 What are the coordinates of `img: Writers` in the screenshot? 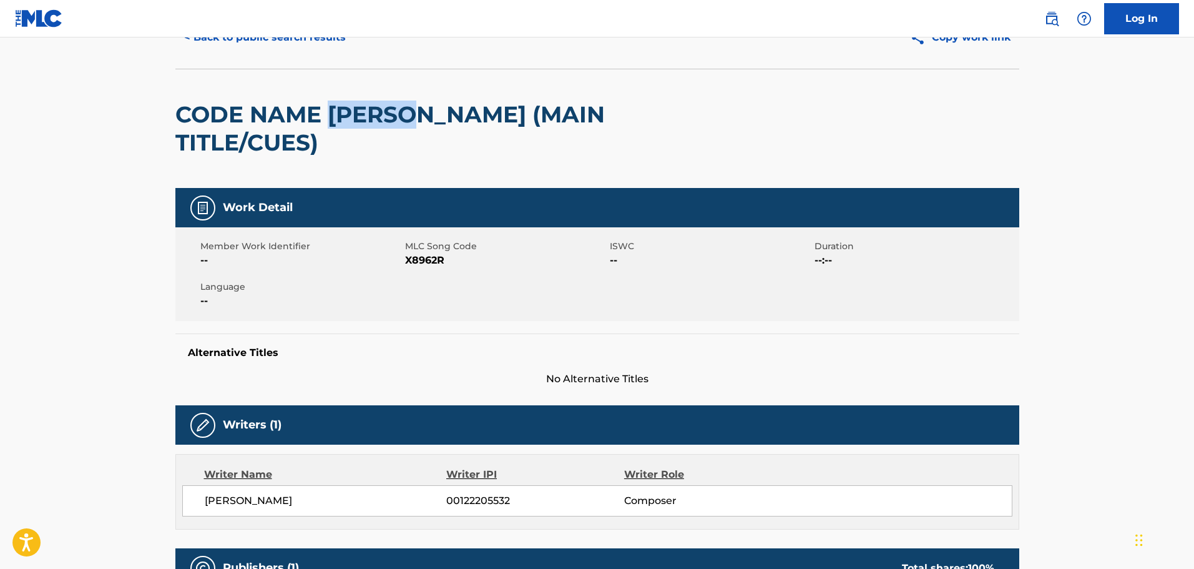 It's located at (203, 425).